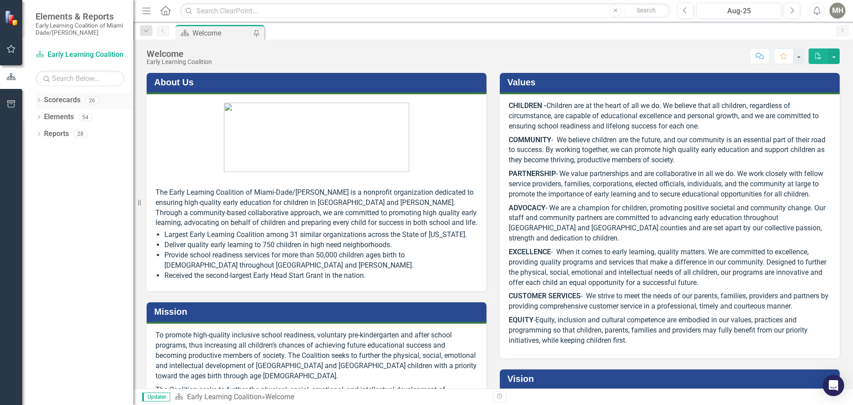 The height and width of the screenshot is (405, 853). I want to click on p: - We believe children are the future, and our community is an essential part of their road to suc..., so click(670, 150).